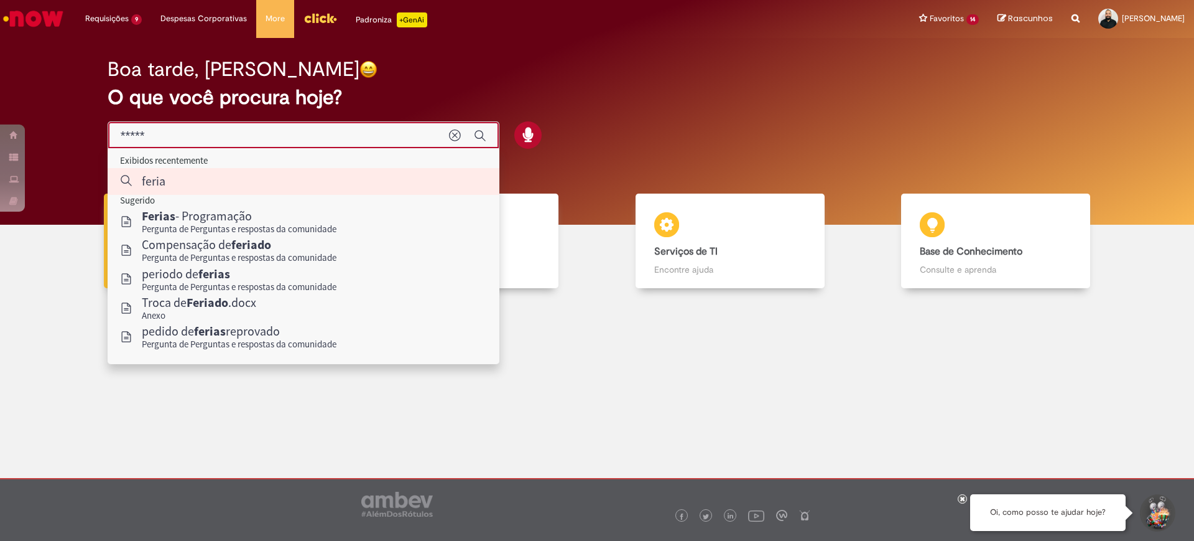 This screenshot has height=541, width=1194. What do you see at coordinates (391, 20) in the screenshot?
I see `div: Padroniza` at bounding box center [391, 20].